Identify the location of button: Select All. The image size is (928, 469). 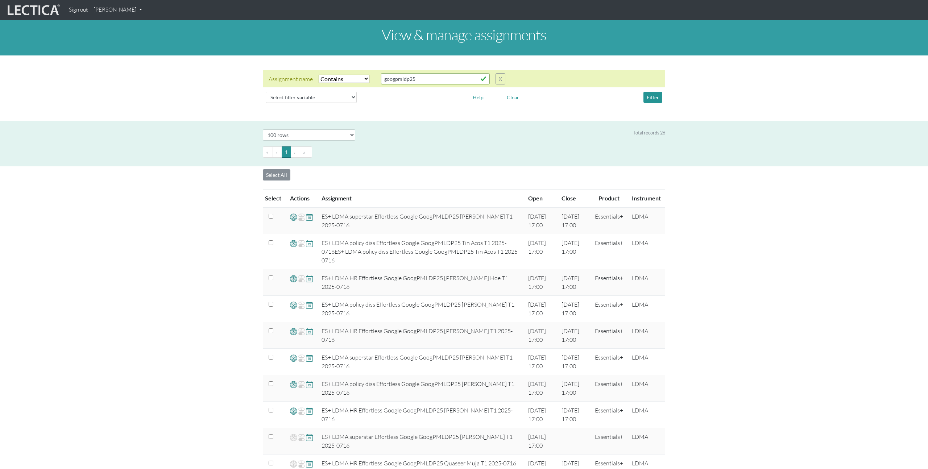
(277, 175).